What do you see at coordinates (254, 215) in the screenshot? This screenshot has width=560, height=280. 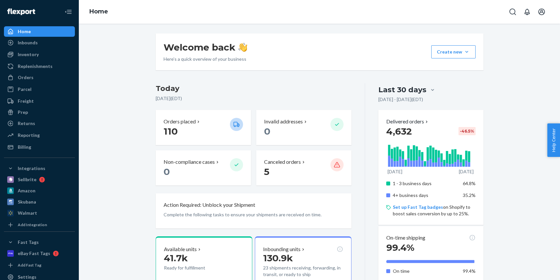 I see `p: Complete the following tasks to ensure your shipments are received on time.` at bounding box center [254, 215].